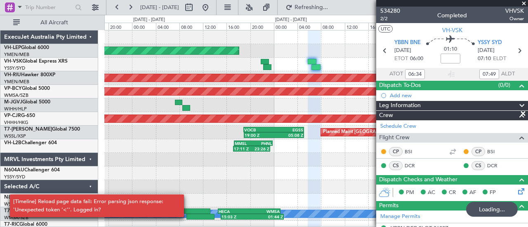 The height and width of the screenshot is (227, 528). I want to click on span: Refreshing..., so click(311, 7).